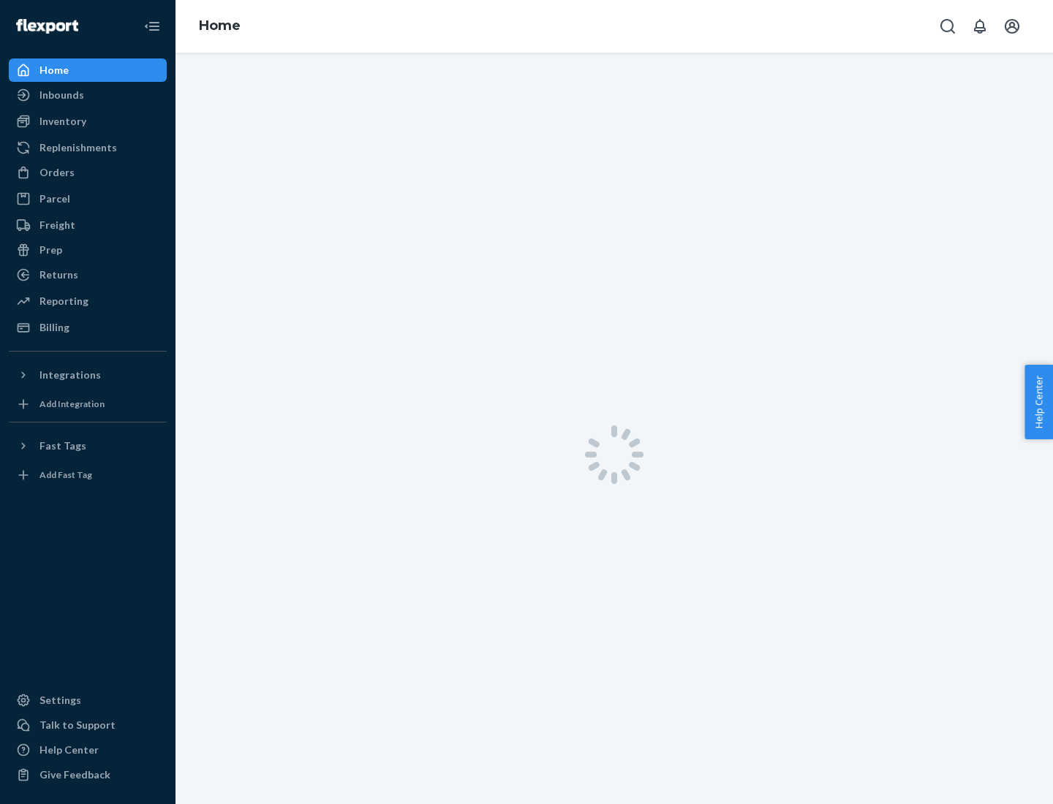 Image resolution: width=1053 pixels, height=804 pixels. I want to click on div: Inbounds, so click(61, 95).